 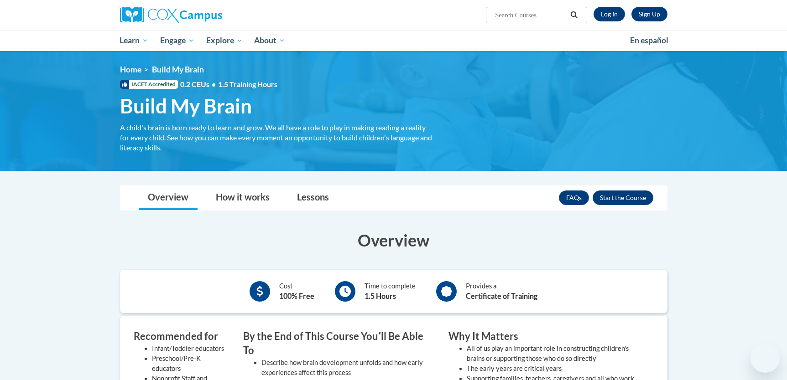 What do you see at coordinates (609, 14) in the screenshot?
I see `a: Log In` at bounding box center [609, 14].